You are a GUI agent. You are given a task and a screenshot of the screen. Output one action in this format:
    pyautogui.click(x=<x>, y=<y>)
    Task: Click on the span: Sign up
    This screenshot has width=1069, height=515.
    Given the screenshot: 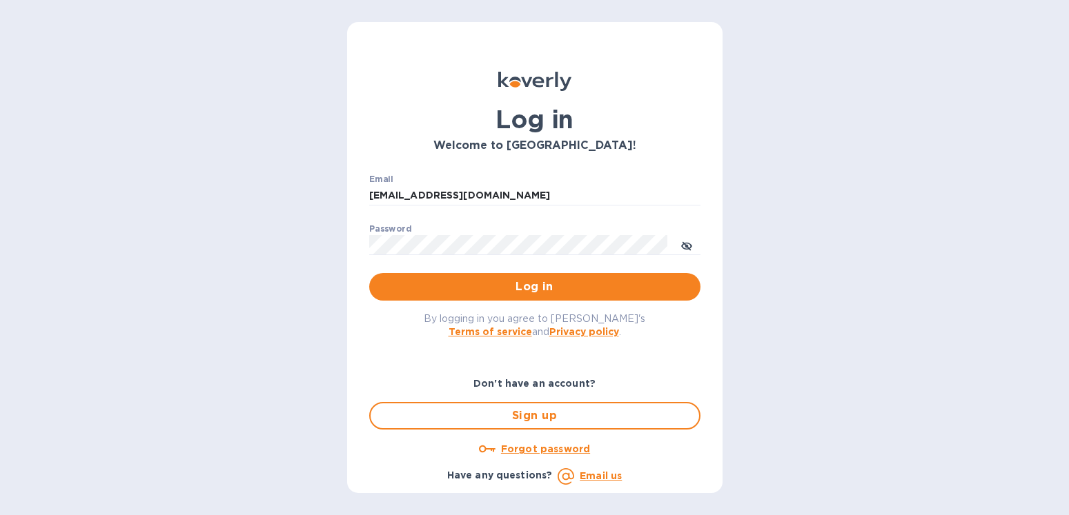 What is the action you would take?
    pyautogui.click(x=535, y=416)
    